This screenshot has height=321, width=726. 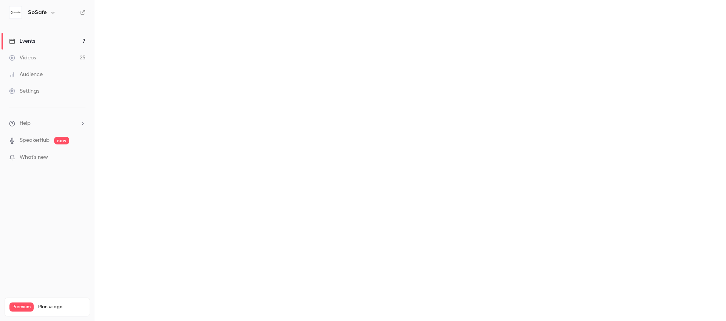 What do you see at coordinates (62, 307) in the screenshot?
I see `span: Plan usage` at bounding box center [62, 307].